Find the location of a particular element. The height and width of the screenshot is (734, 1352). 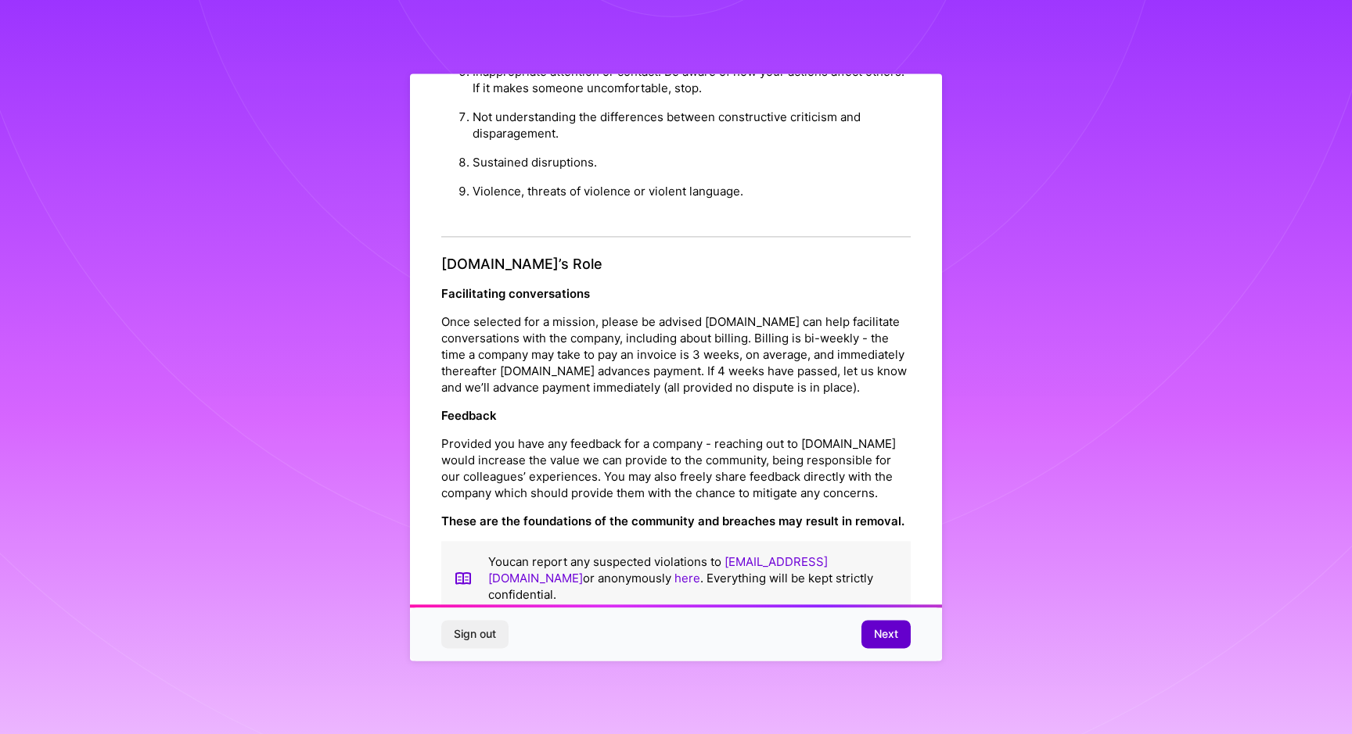

strong: These are the foundations of the community and breaches may result in removal. is located at coordinates (673, 521).